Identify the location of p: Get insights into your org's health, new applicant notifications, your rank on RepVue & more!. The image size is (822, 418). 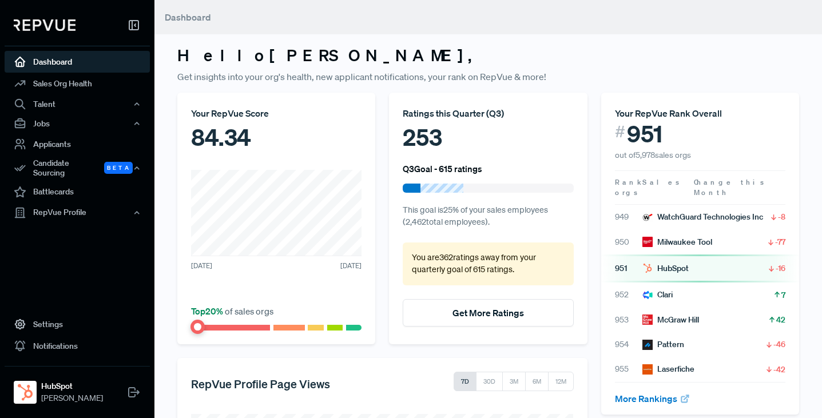
(488, 77).